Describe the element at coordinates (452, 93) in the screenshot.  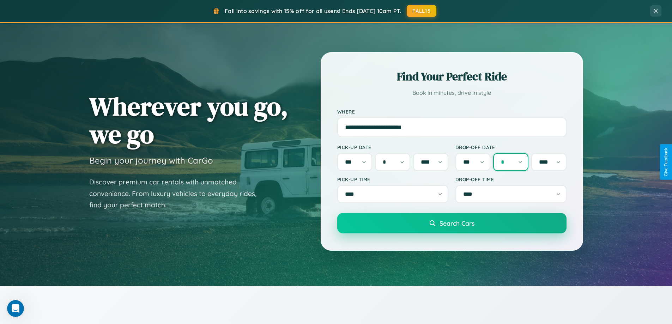
I see `p: Book in minutes, drive in style` at that location.